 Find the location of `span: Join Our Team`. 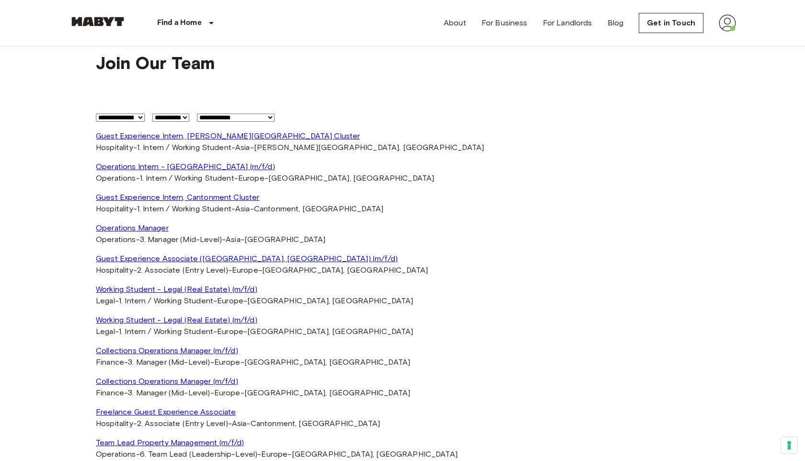

span: Join Our Team is located at coordinates (155, 63).